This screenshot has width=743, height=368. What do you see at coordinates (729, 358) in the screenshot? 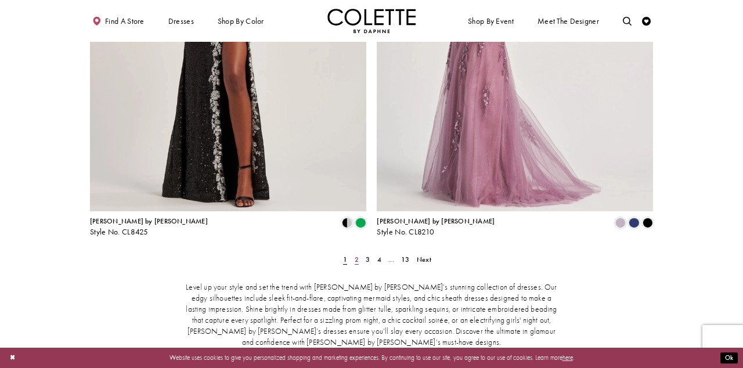
I see `button: Submit Dialog` at bounding box center [729, 358].